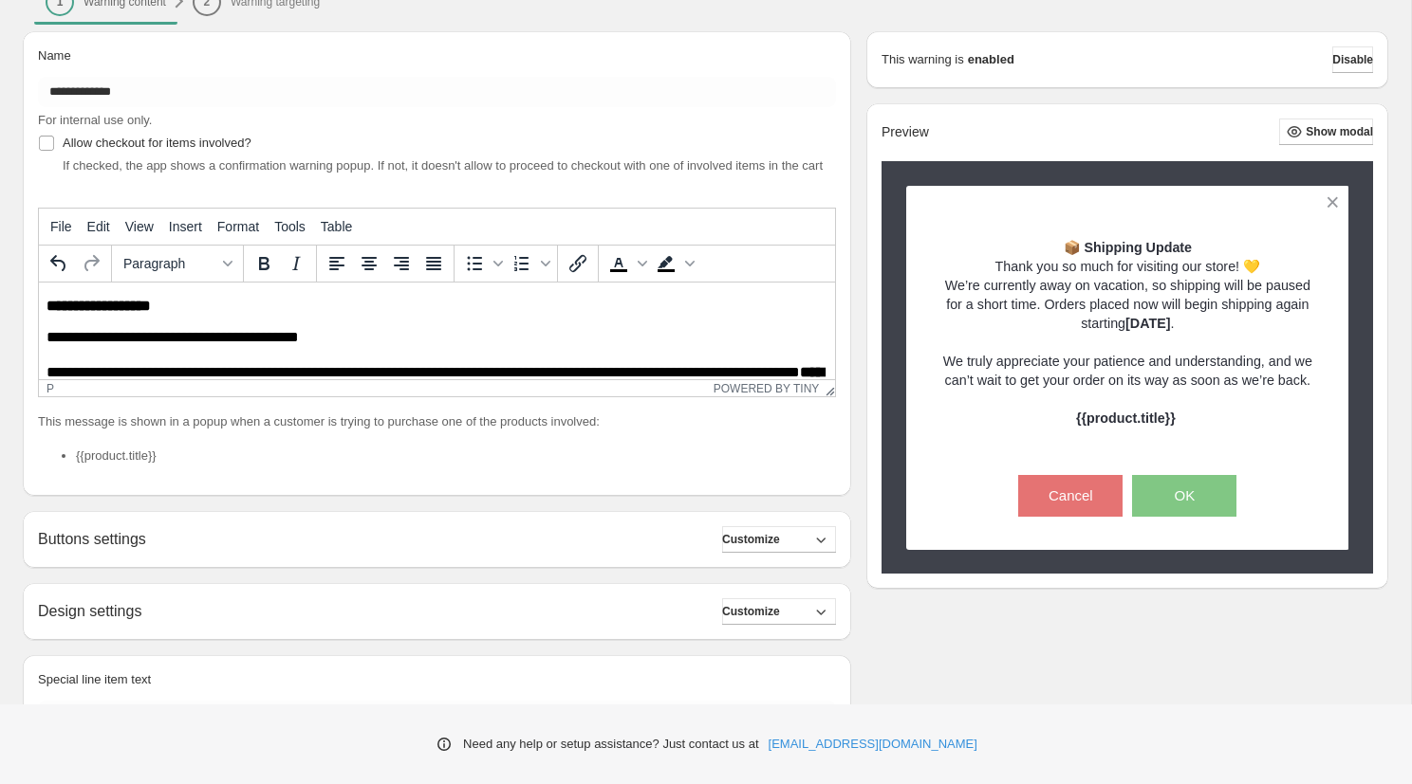 This screenshot has height=784, width=1412. What do you see at coordinates (1127, 267) in the screenshot?
I see `p: Thank you so much for visiting our store! 💛` at bounding box center [1127, 267].